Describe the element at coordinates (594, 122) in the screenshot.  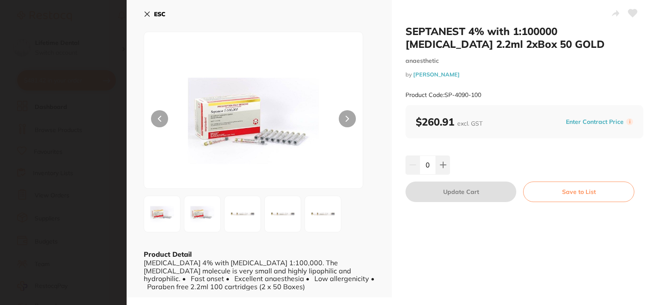
I see `button: Enter Contract Price` at that location.